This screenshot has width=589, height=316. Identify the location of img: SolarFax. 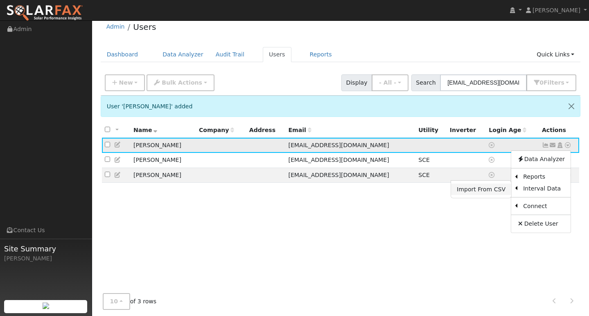
(45, 13).